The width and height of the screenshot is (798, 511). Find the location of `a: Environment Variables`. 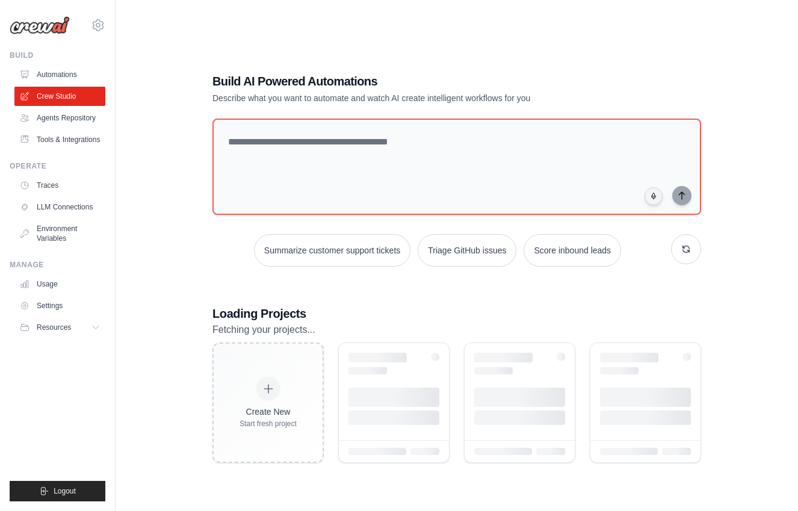

a: Environment Variables is located at coordinates (60, 233).